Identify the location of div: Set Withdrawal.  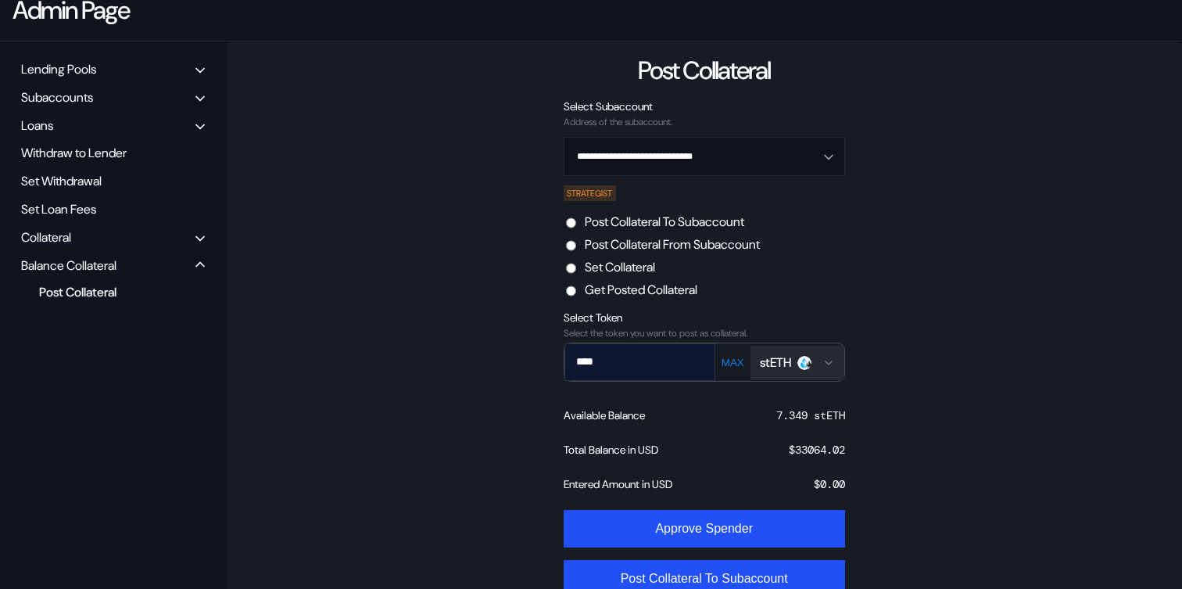
(113, 181).